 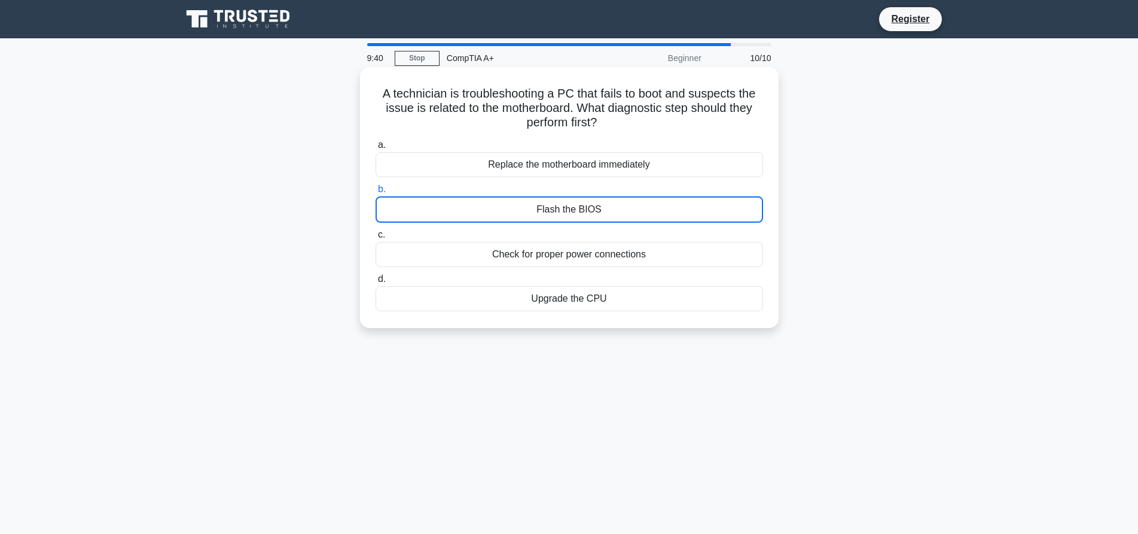 What do you see at coordinates (656, 58) in the screenshot?
I see `div: Beginner` at bounding box center [656, 58].